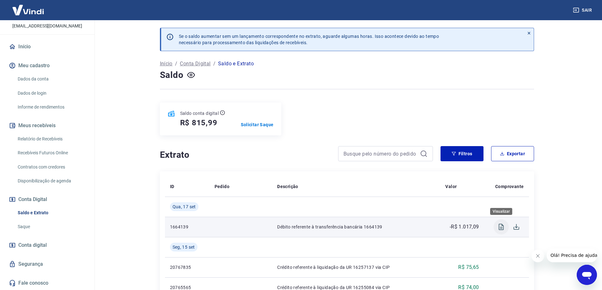 This screenshot has height=290, width=602. I want to click on p: Débito referente à transferência bancária 1664139, so click(356, 227).